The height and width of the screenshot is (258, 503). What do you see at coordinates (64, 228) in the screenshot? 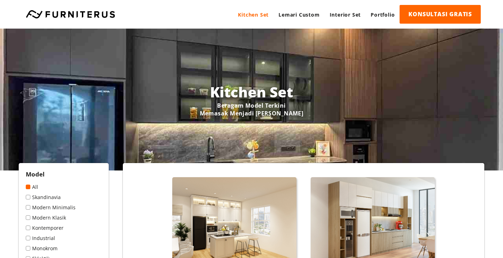
I see `a: Kontemporer` at bounding box center [64, 228].